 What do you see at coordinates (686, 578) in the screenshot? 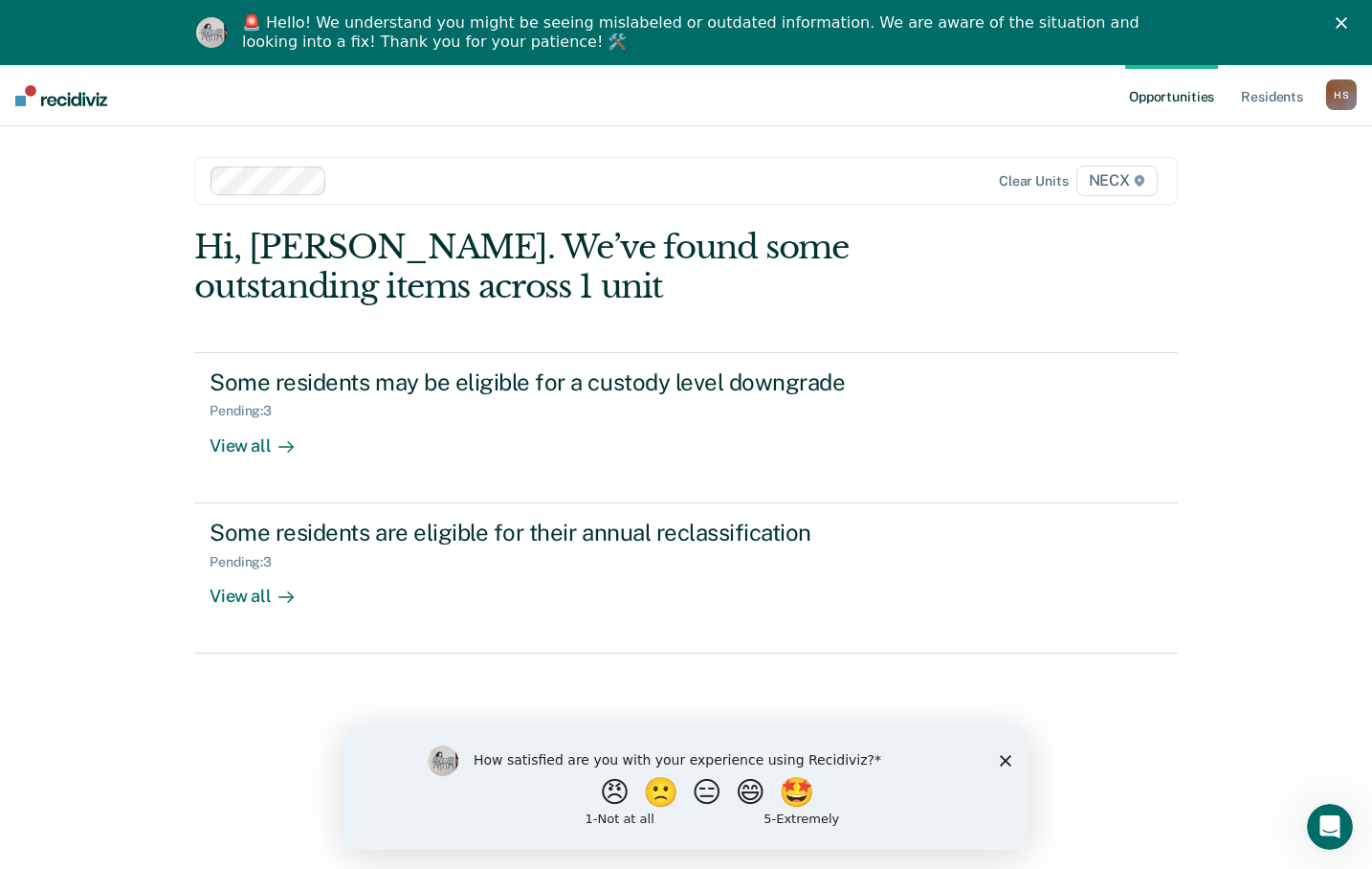
I see `a: Some residents are eligible for their annual reclassificationPending:3View all` at bounding box center [686, 578].